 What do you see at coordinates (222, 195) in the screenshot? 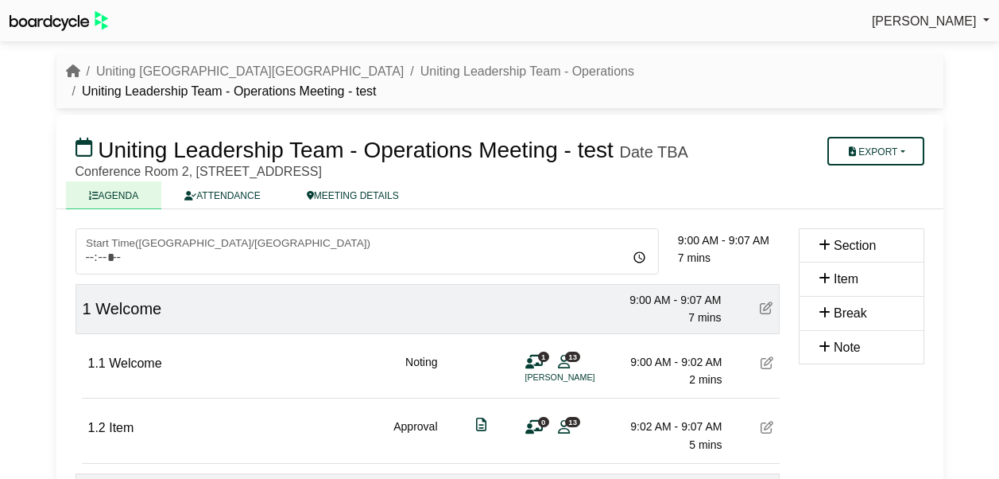
I see `a: ATTENDANCE` at bounding box center [222, 195].